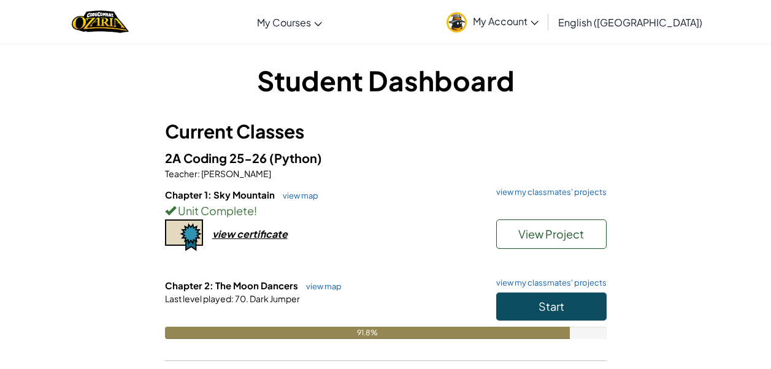 The image size is (771, 369). I want to click on img: avatar, so click(456, 22).